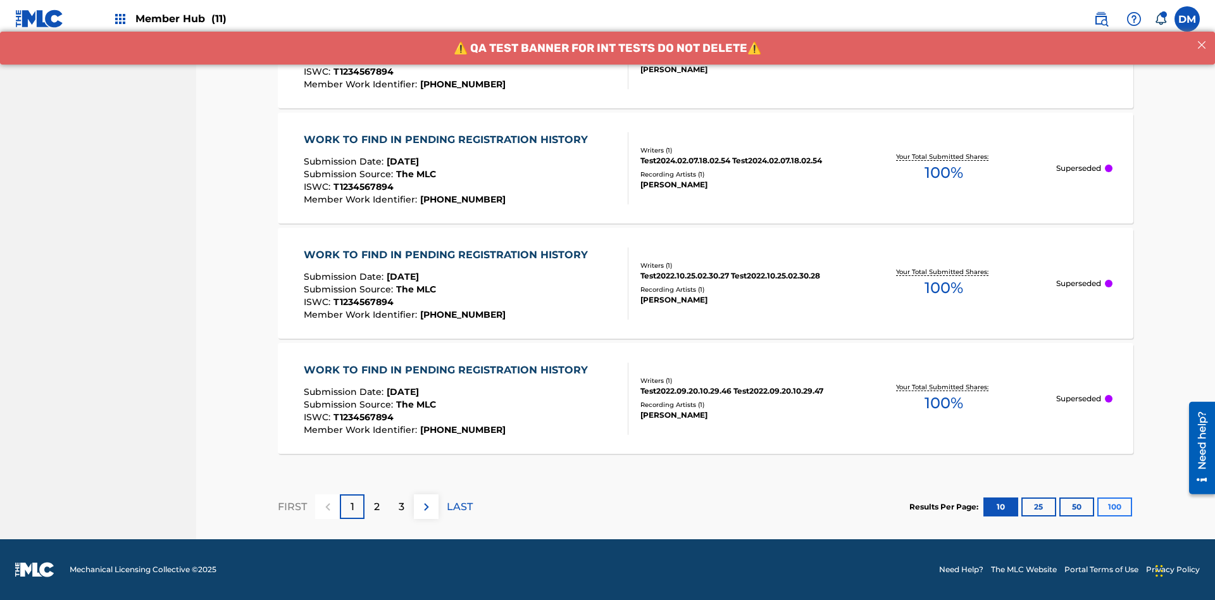 The image size is (1215, 600). I want to click on a: The MLC Website, so click(1024, 570).